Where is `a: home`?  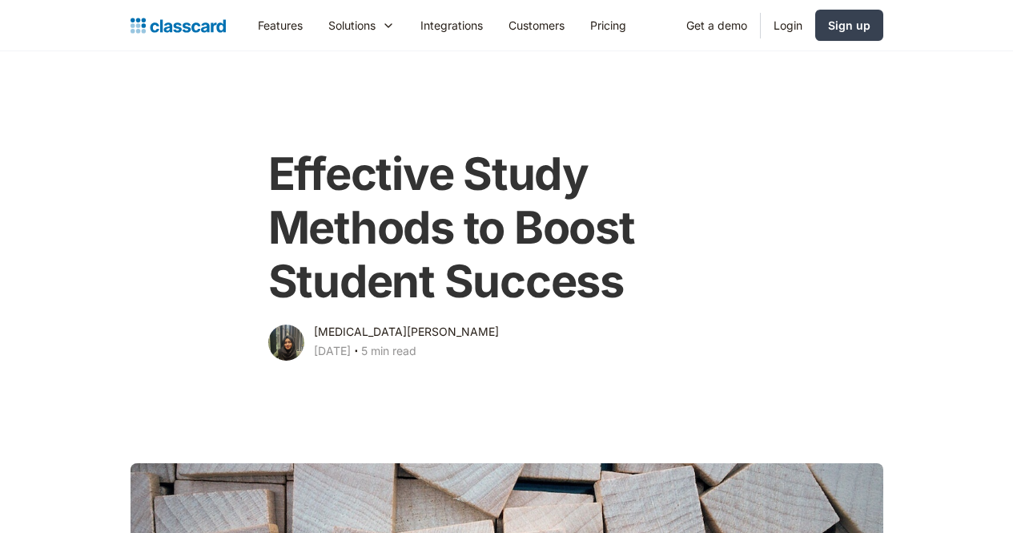 a: home is located at coordinates (178, 26).